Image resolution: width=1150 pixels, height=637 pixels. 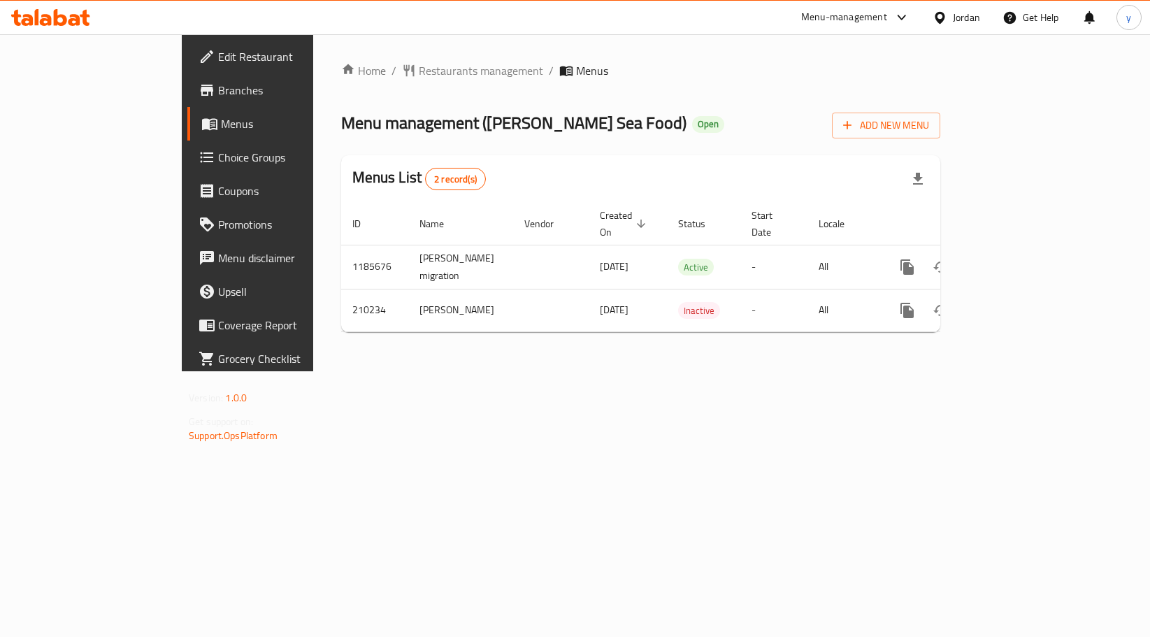 What do you see at coordinates (233, 436) in the screenshot?
I see `a: Support.OpsPlatform` at bounding box center [233, 436].